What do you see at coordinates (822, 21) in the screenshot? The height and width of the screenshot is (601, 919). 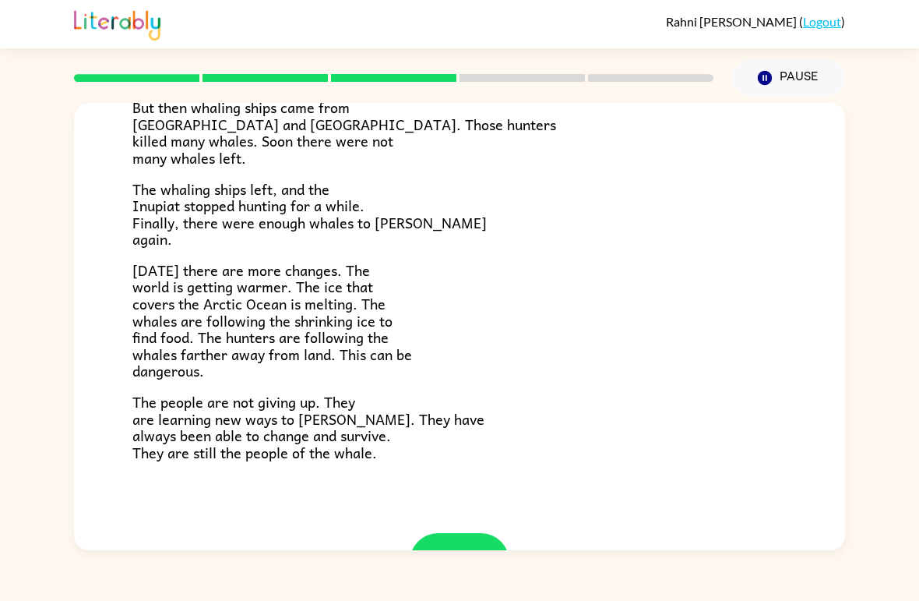 I see `a: Logout` at bounding box center [822, 21].